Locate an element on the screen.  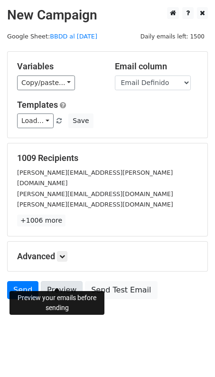
h2: New Campaign is located at coordinates (107, 15).